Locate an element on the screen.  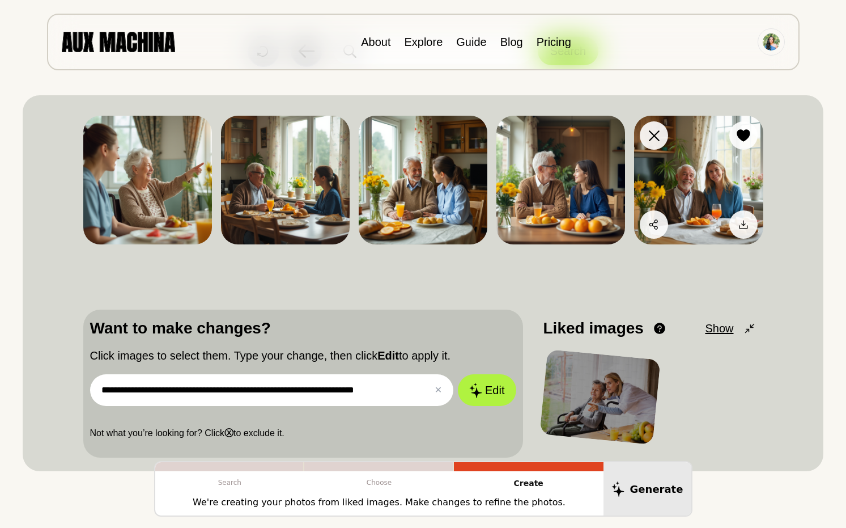
p: Search is located at coordinates (230, 482).